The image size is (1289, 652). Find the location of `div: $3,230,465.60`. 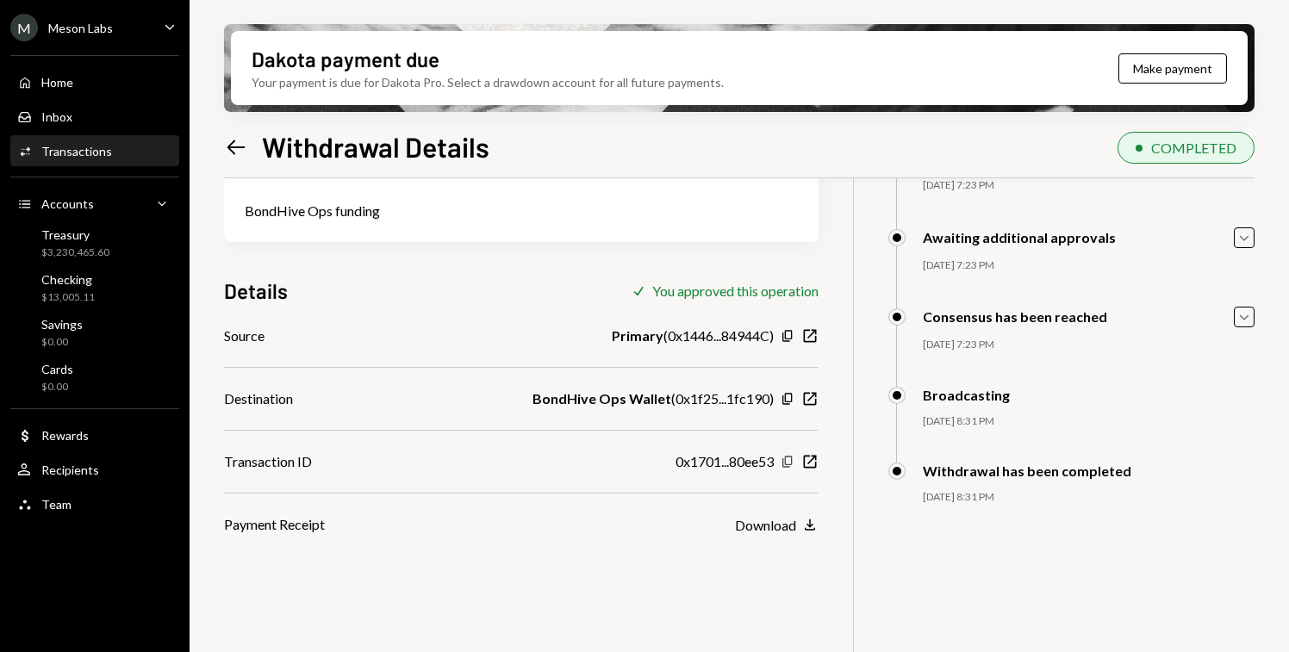

div: $3,230,465.60 is located at coordinates (75, 252).